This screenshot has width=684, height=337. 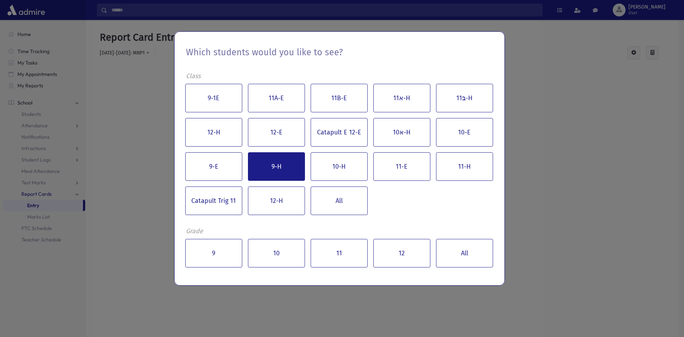 What do you see at coordinates (214, 253) in the screenshot?
I see `button: 9` at bounding box center [214, 253].